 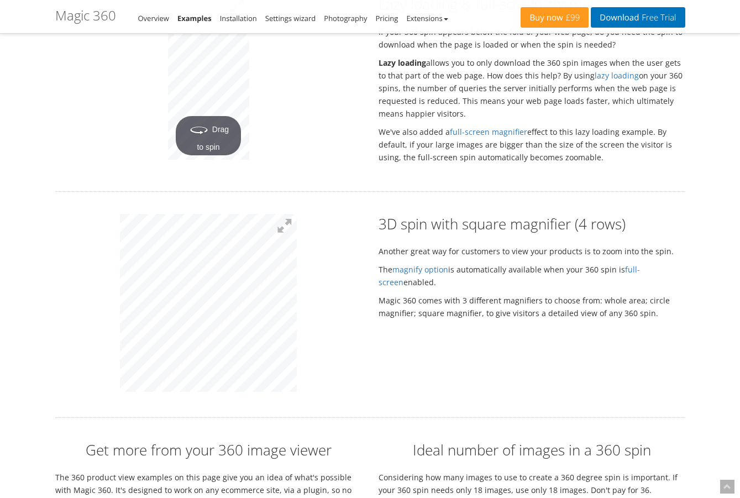 I want to click on a: Buy now£99, so click(x=554, y=17).